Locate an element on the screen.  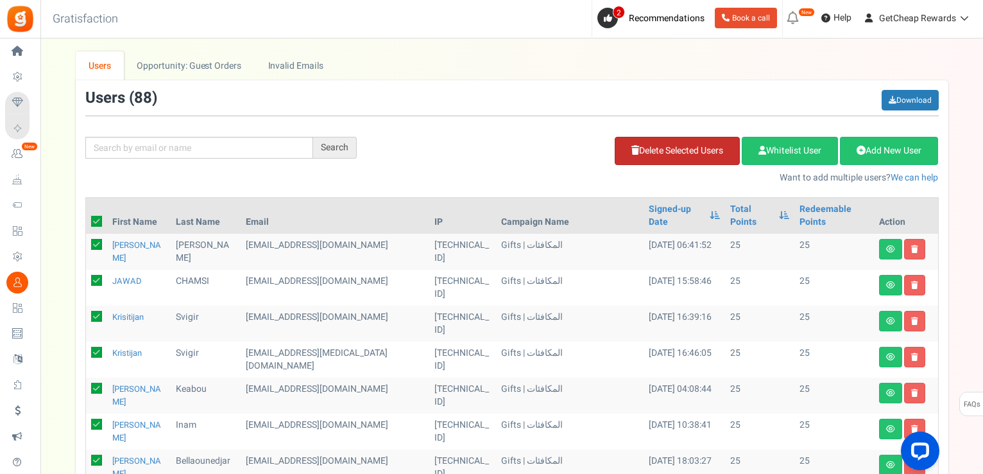
a: Help is located at coordinates (836, 18).